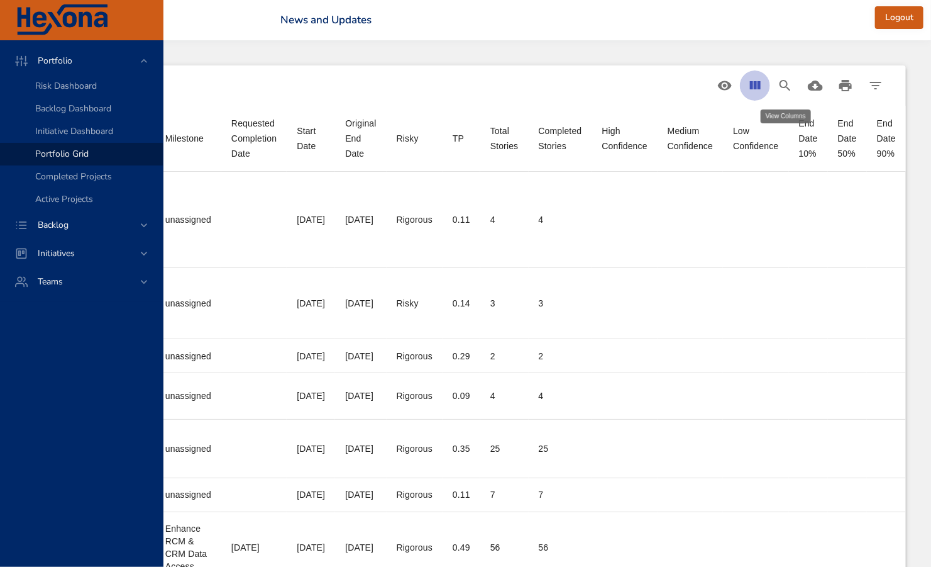 The image size is (931, 567). What do you see at coordinates (691, 138) in the screenshot?
I see `div: Medium Confidence` at bounding box center [691, 138].